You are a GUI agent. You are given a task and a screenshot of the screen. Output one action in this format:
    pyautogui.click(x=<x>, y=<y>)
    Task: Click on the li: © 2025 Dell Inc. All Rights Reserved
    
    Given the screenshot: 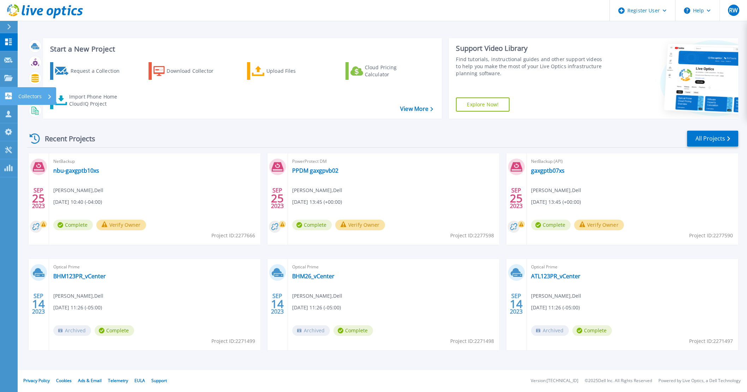 What is the action you would take?
    pyautogui.click(x=618, y=380)
    